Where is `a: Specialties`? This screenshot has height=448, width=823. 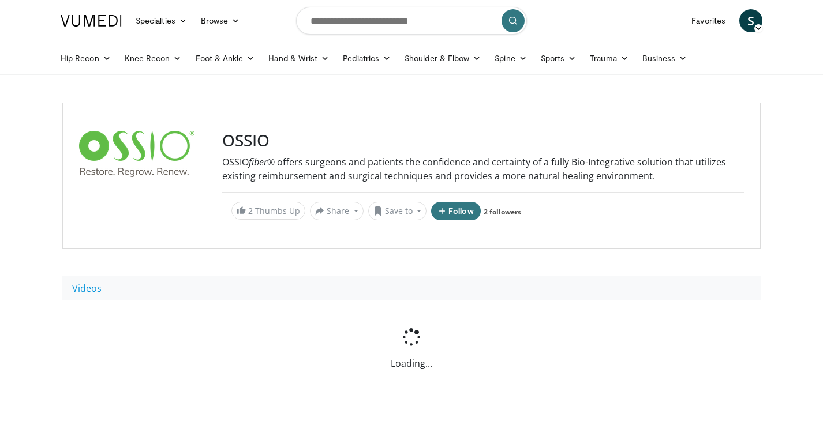
a: Specialties is located at coordinates (161, 21).